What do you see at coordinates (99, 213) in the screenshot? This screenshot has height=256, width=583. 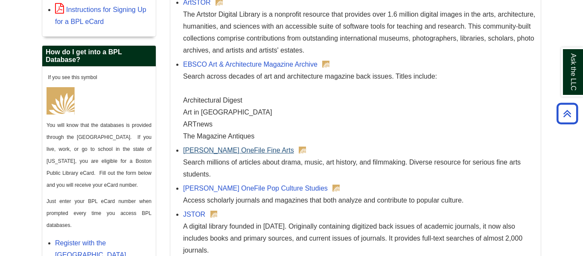 I see `span: Just enter your BPL eCard number when prompted every time you access BPL databases.` at bounding box center [99, 213].